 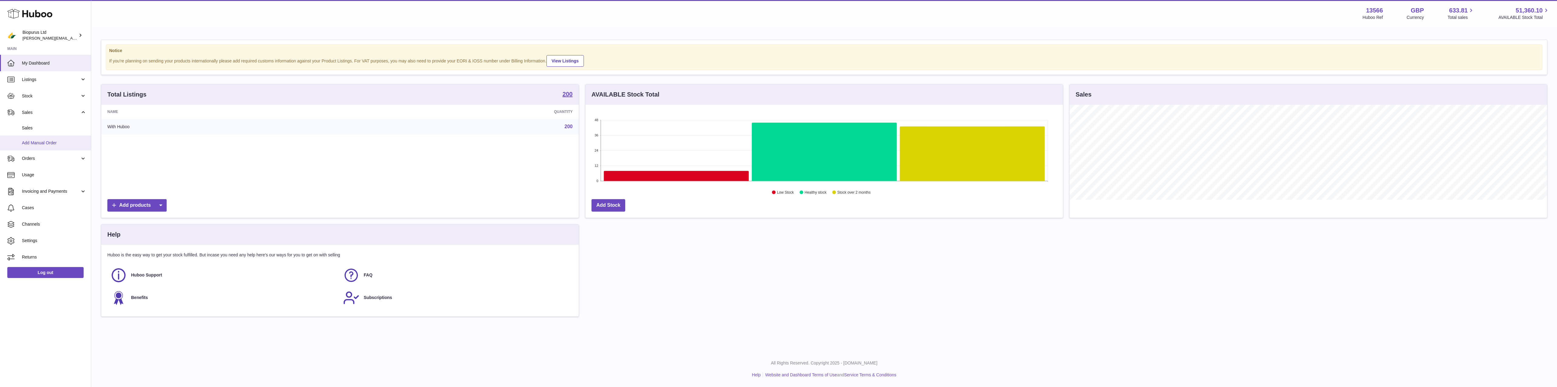 What do you see at coordinates (596, 150) in the screenshot?
I see `text: 24` at bounding box center [596, 150].